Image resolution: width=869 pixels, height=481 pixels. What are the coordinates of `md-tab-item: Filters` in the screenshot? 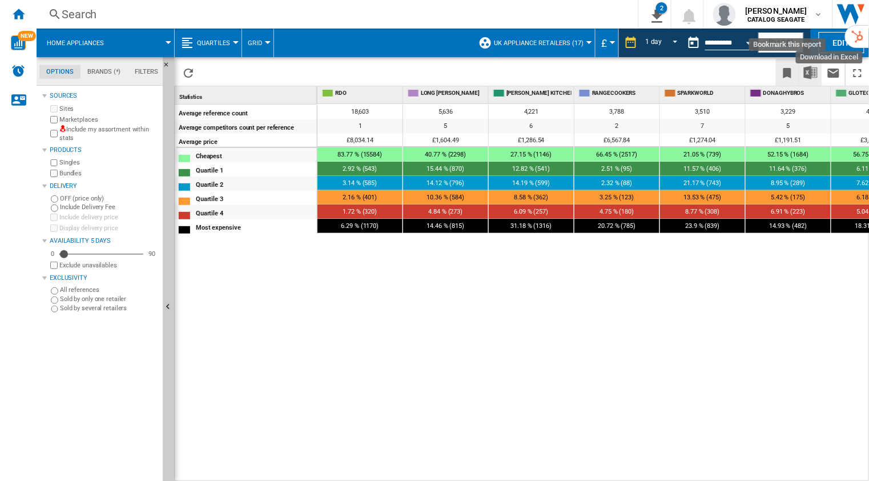 It's located at (146, 72).